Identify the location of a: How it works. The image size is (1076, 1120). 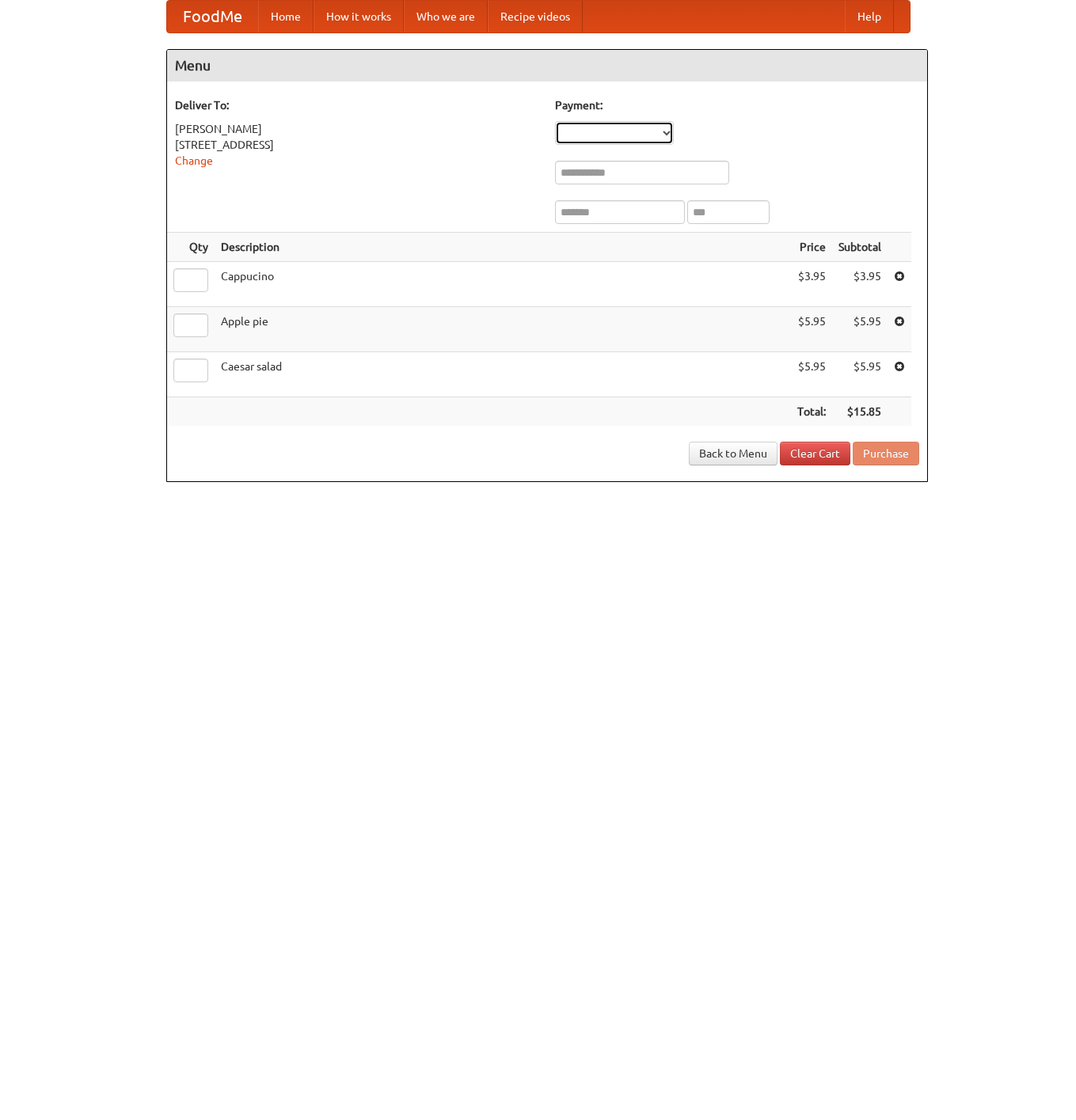
(359, 17).